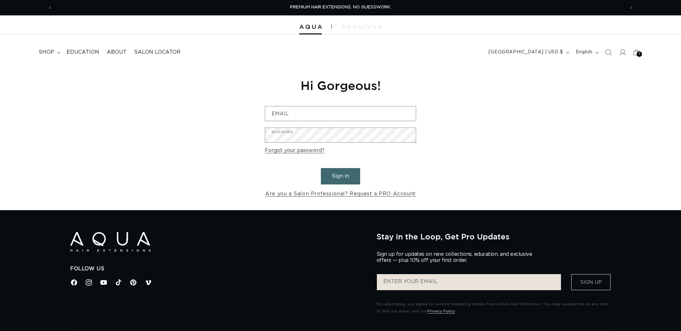 The height and width of the screenshot is (331, 681). I want to click on h2: Follow Us, so click(218, 269).